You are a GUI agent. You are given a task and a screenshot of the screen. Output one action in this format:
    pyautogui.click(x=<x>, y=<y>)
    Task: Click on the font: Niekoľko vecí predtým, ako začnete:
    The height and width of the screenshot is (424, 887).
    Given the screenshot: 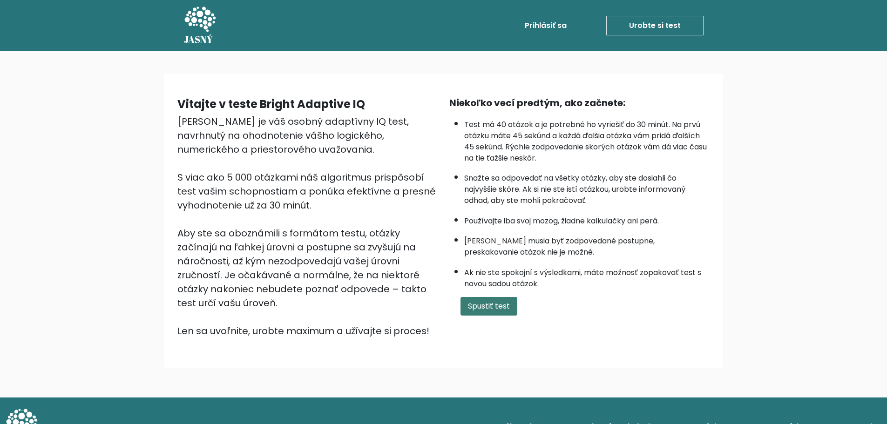 What is the action you would take?
    pyautogui.click(x=537, y=103)
    